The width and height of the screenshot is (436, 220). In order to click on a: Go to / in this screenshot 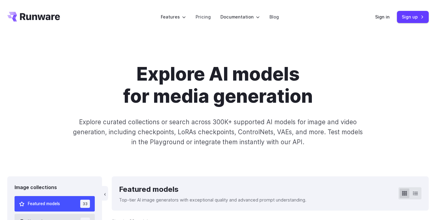, I will do `click(34, 17)`.